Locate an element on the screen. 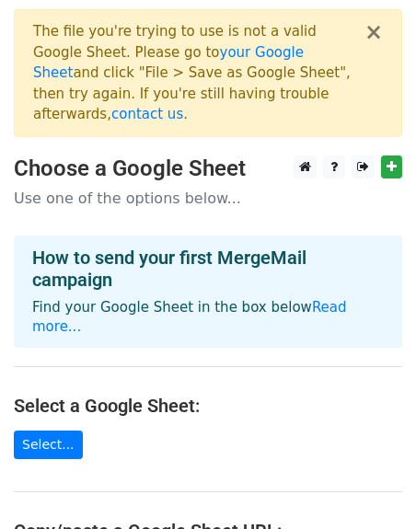  a: contact us is located at coordinates (147, 114).